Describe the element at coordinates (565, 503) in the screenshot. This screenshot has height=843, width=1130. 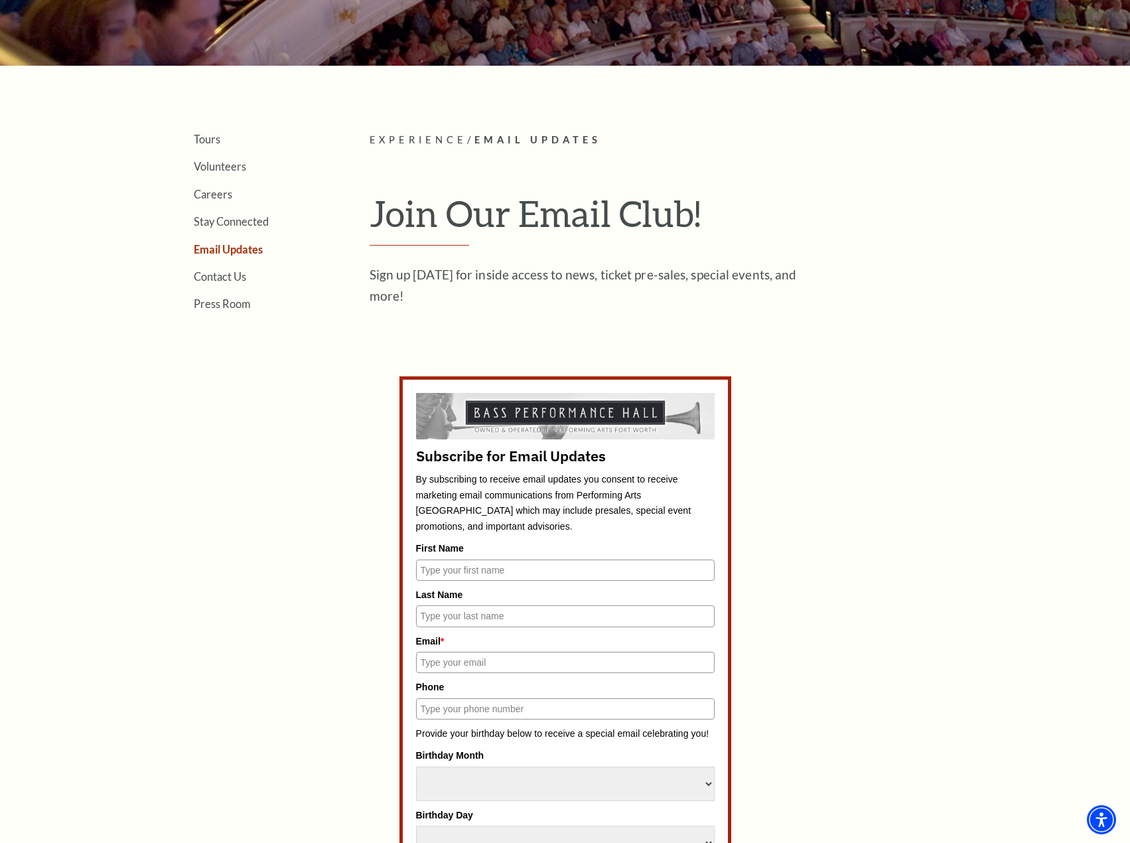
I see `p: By subscribing to receive email updates you consent to receive marketing email communications fro...` at that location.